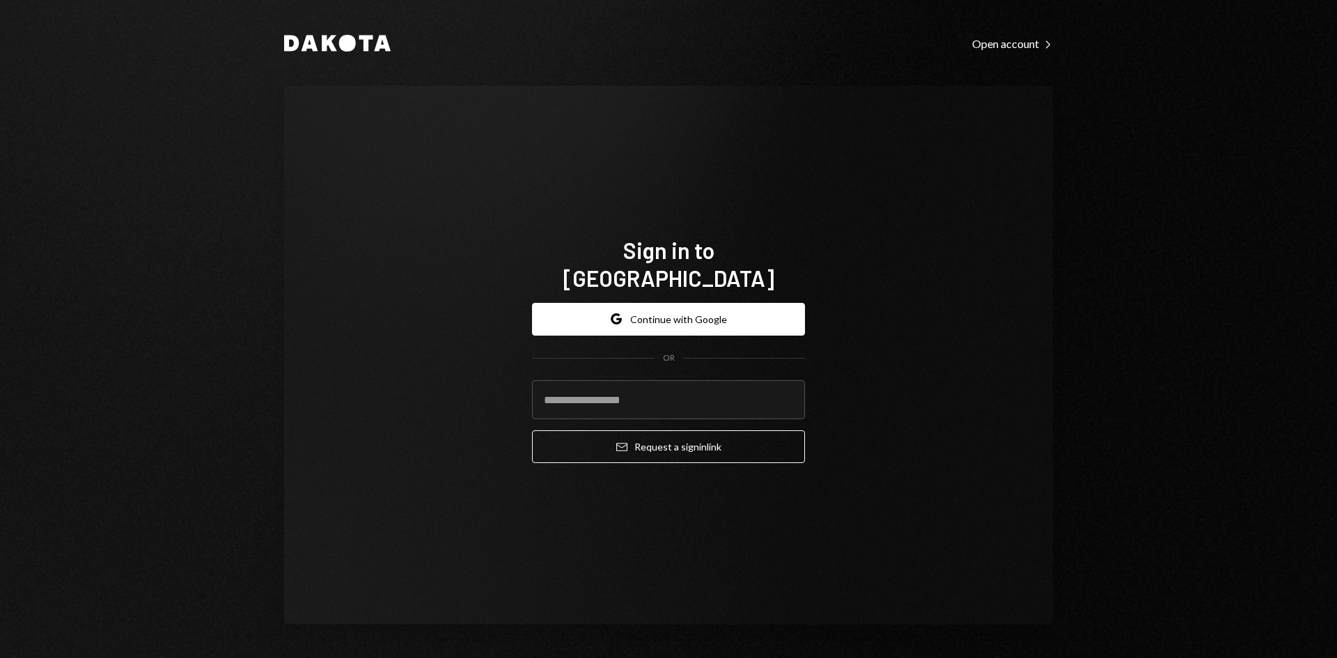 Image resolution: width=1337 pixels, height=658 pixels. What do you see at coordinates (668, 319) in the screenshot?
I see `button: Continue with Google` at bounding box center [668, 319].